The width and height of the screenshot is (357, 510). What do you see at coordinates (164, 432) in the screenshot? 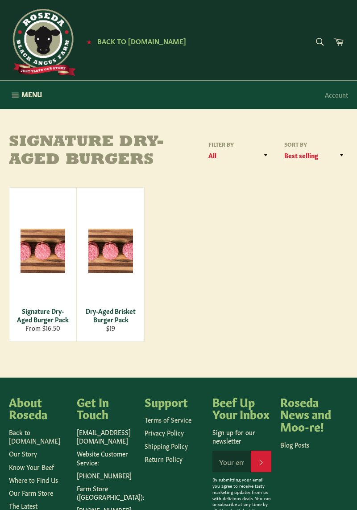
I see `a: Privacy Policy` at bounding box center [164, 432].